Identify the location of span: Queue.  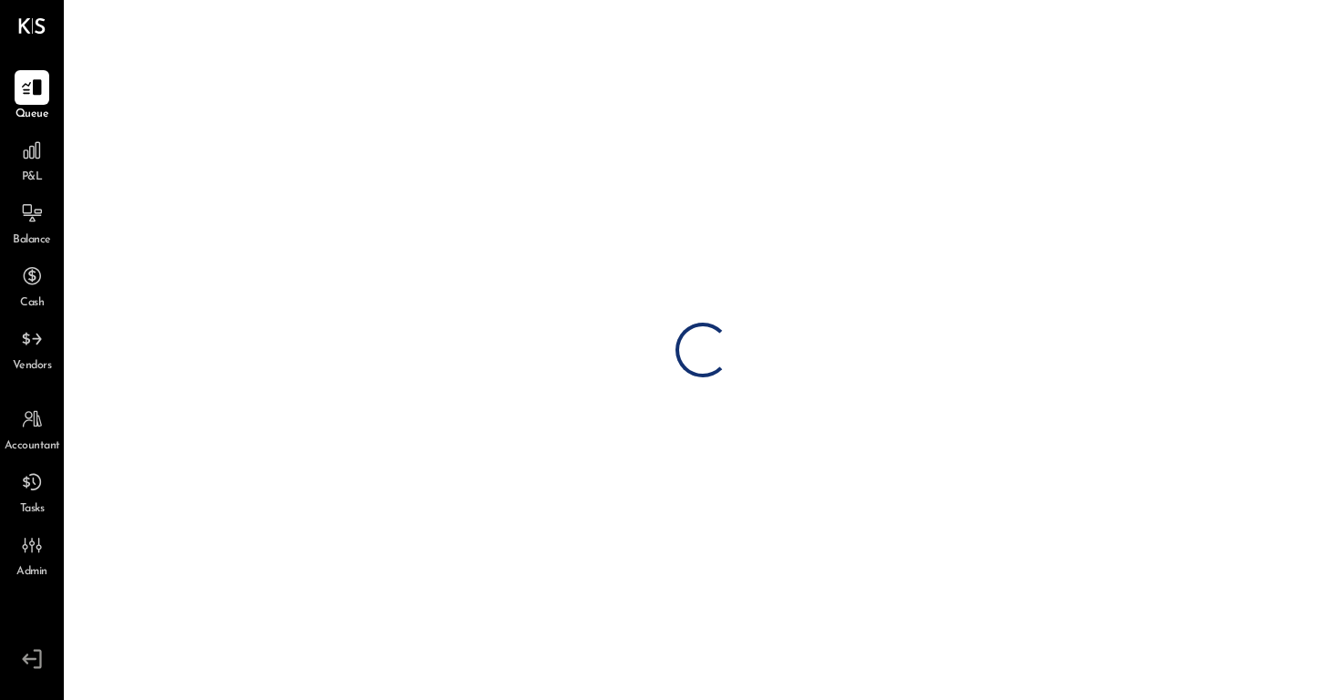
(32, 115).